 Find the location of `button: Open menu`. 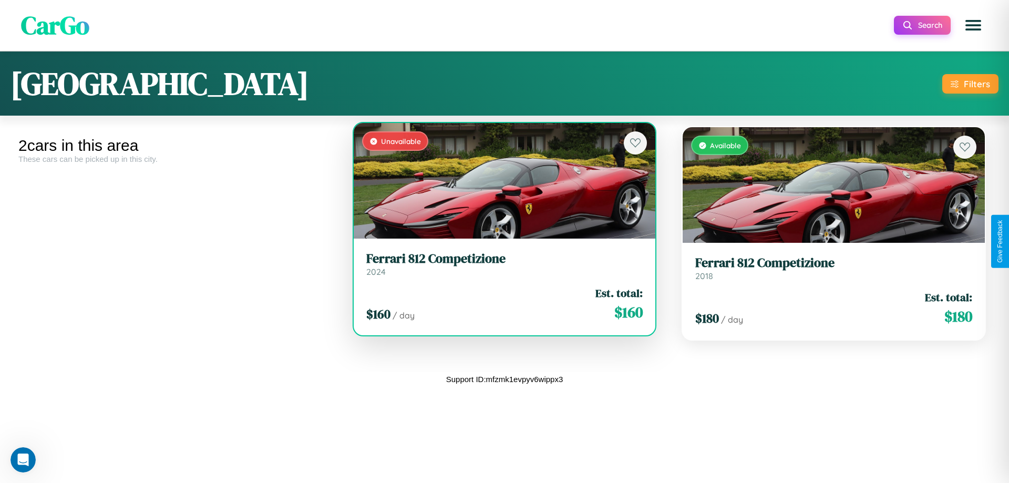

button: Open menu is located at coordinates (973, 25).